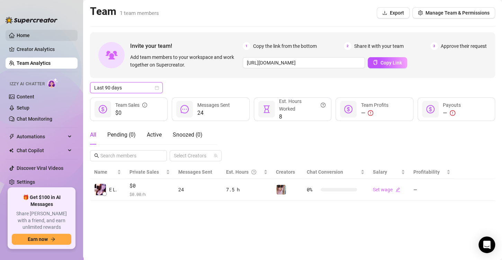 Image resolution: width=502 pixels, height=260 pixels. What do you see at coordinates (393, 13) in the screenshot?
I see `button: Export` at bounding box center [393, 13].